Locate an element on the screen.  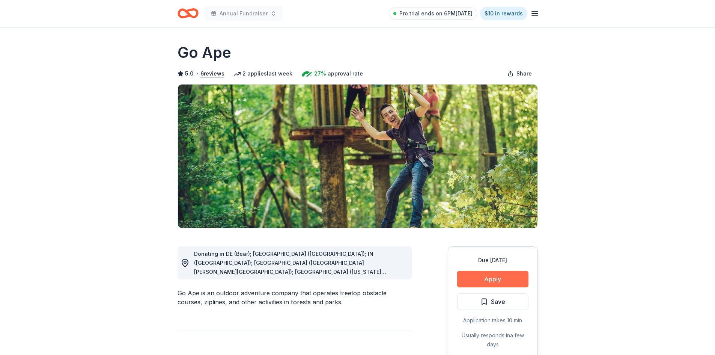
h1: Go Ape is located at coordinates (204, 53).